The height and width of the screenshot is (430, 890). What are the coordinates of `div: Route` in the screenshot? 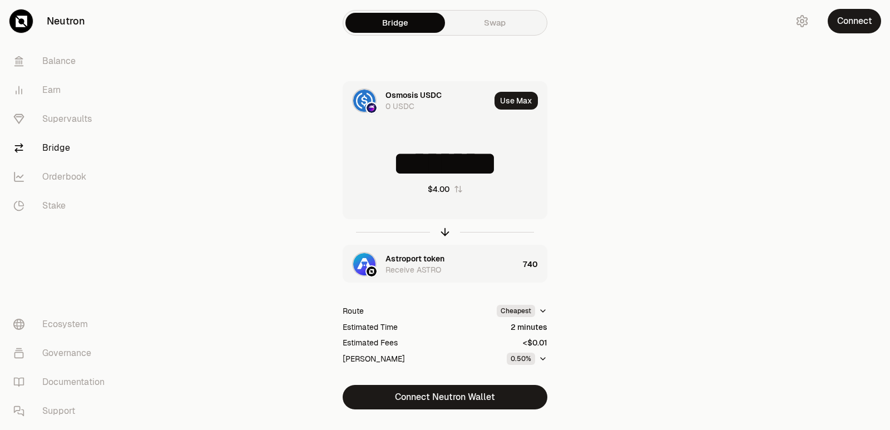 It's located at (353, 311).